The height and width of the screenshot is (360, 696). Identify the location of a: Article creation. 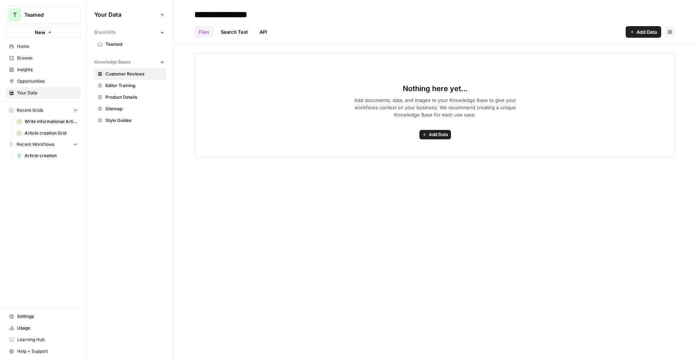
(47, 156).